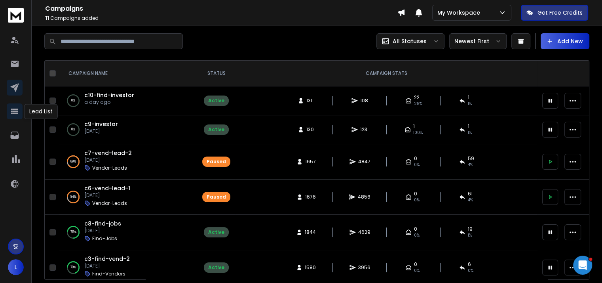  What do you see at coordinates (471, 271) in the screenshot?
I see `span: 0 %` at bounding box center [471, 271].